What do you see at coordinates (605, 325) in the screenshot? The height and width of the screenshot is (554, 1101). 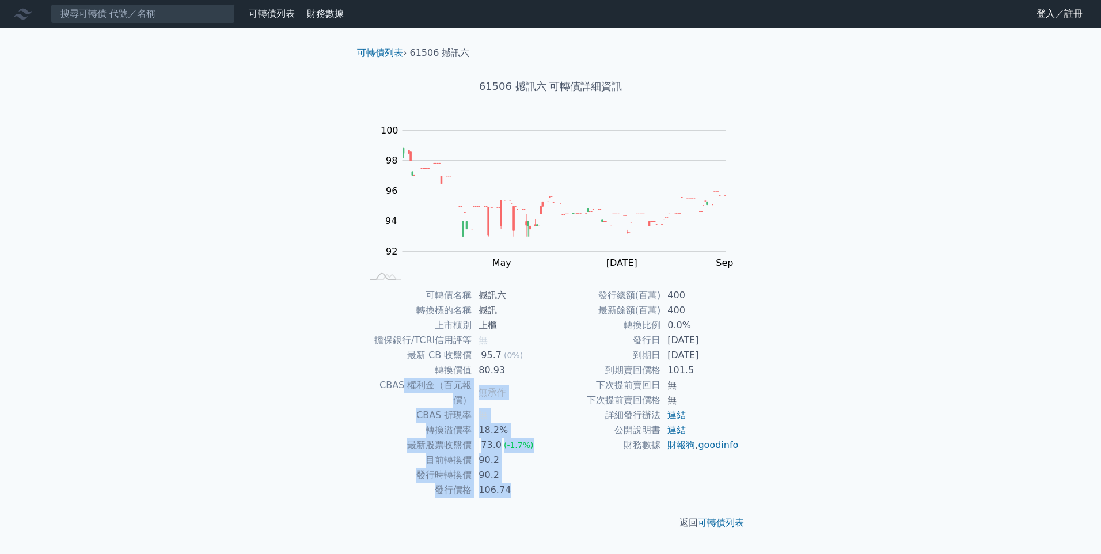 I see `td: 轉換比例` at bounding box center [605, 325].